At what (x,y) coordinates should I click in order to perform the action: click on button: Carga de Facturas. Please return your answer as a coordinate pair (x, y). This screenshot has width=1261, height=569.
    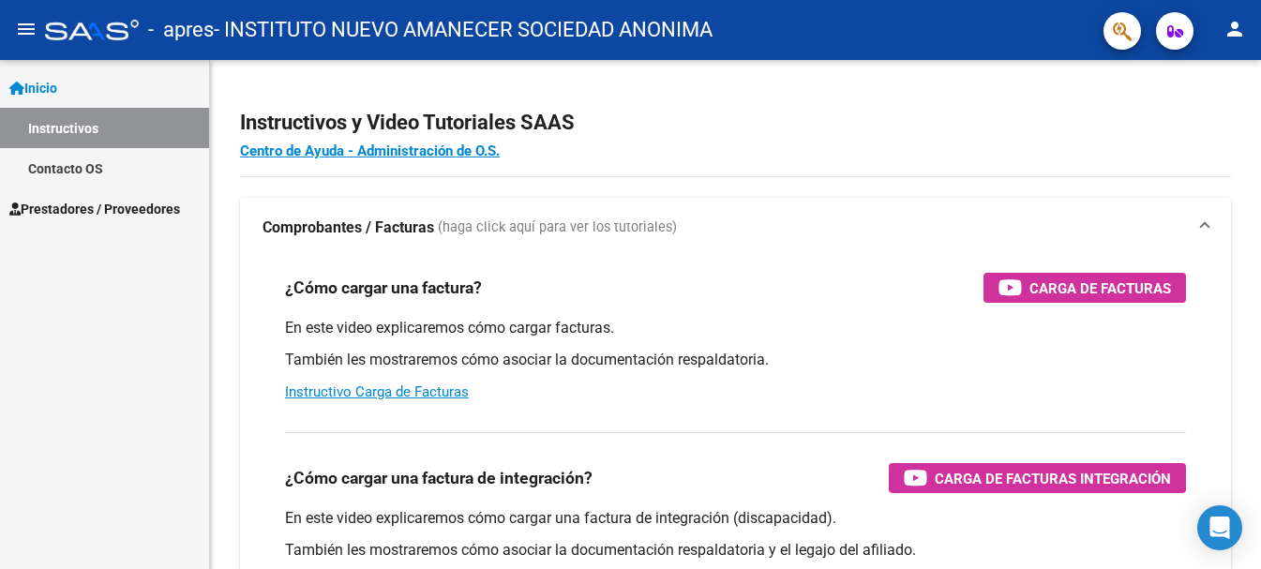
    Looking at the image, I should click on (1085, 288).